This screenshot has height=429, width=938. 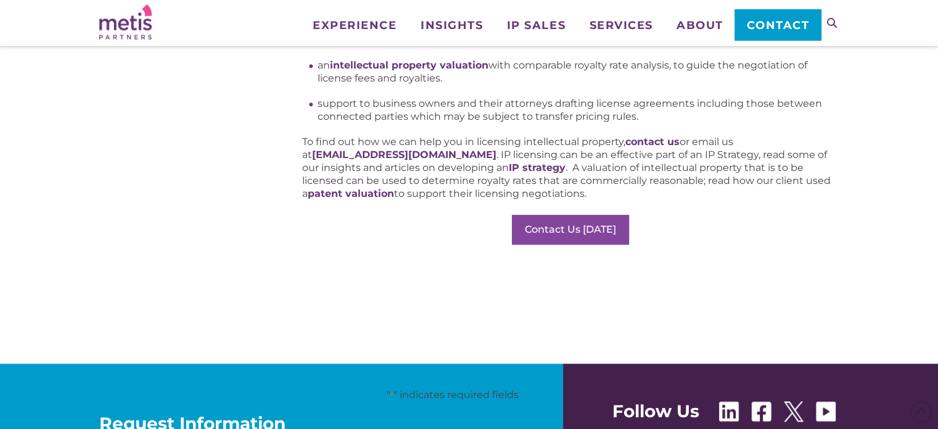 I want to click on li: an with comparable royalty rate analysis, to guide the negotiation of license fees and royalties., so click(x=578, y=72).